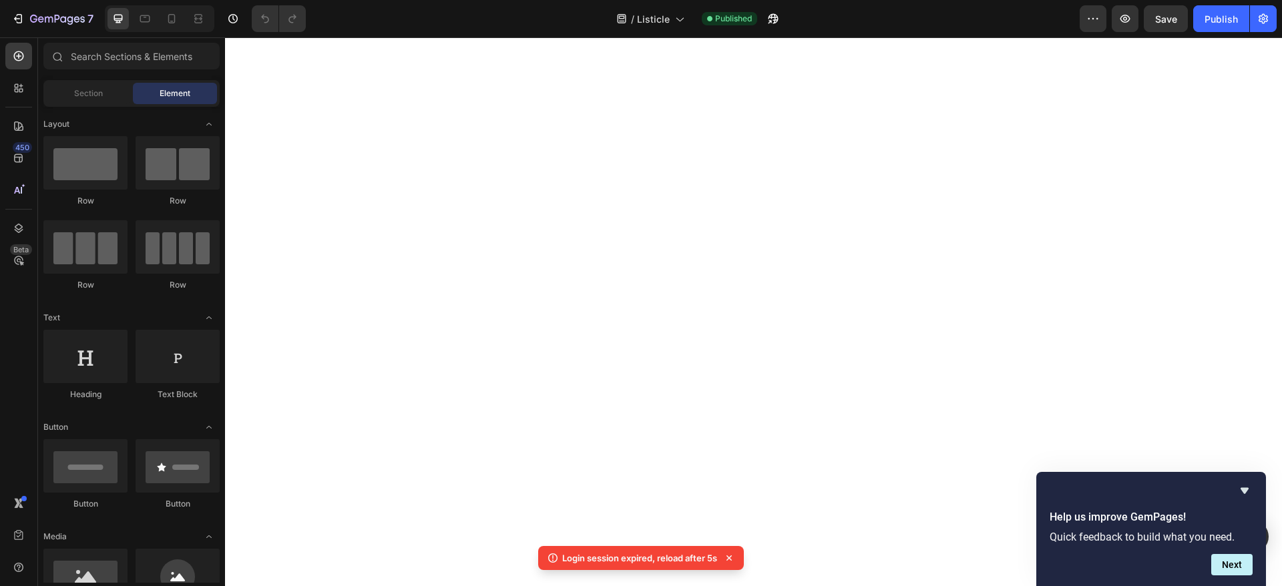  What do you see at coordinates (132, 56) in the screenshot?
I see `input: Search Sections & Elements` at bounding box center [132, 56].